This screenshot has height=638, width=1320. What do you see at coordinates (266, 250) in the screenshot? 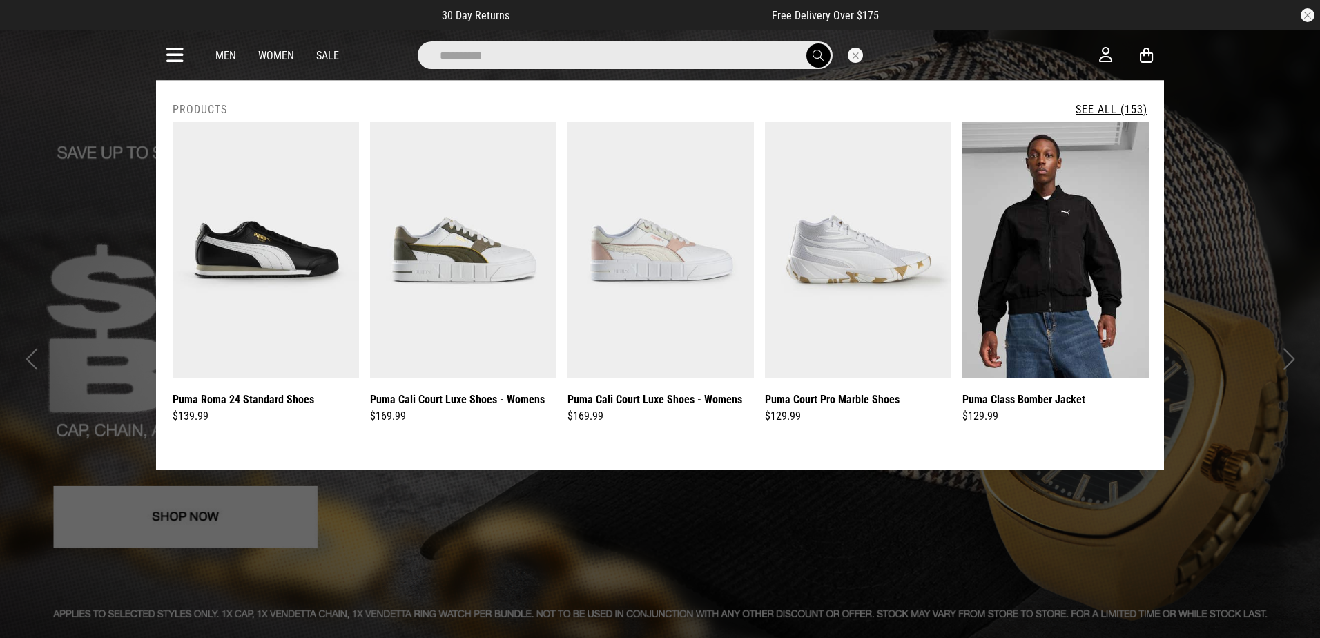
I see `img: Puma Roma 24 Standard Shoes in Multi` at bounding box center [266, 250].